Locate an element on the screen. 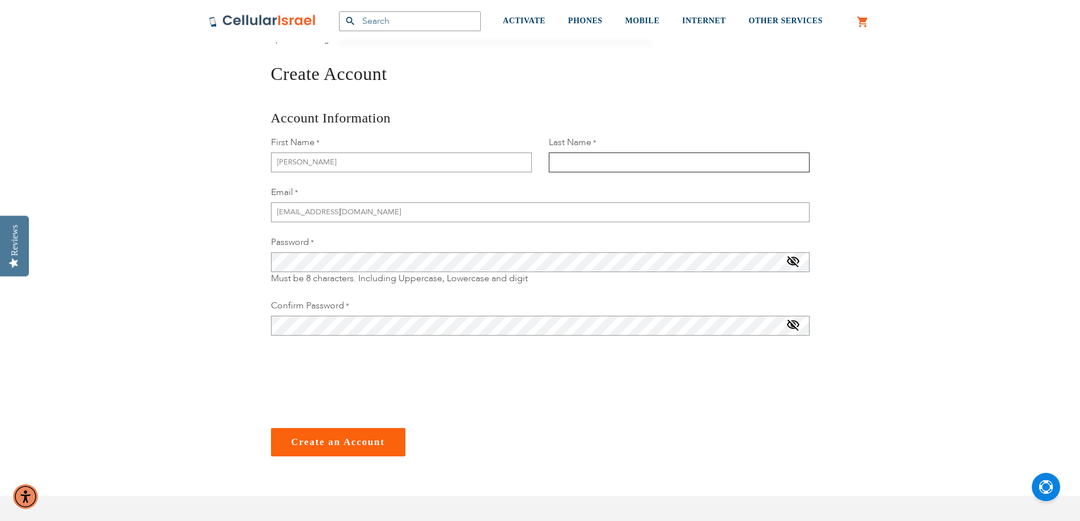 The width and height of the screenshot is (1080, 521). a: Back to Login is located at coordinates (303, 39).